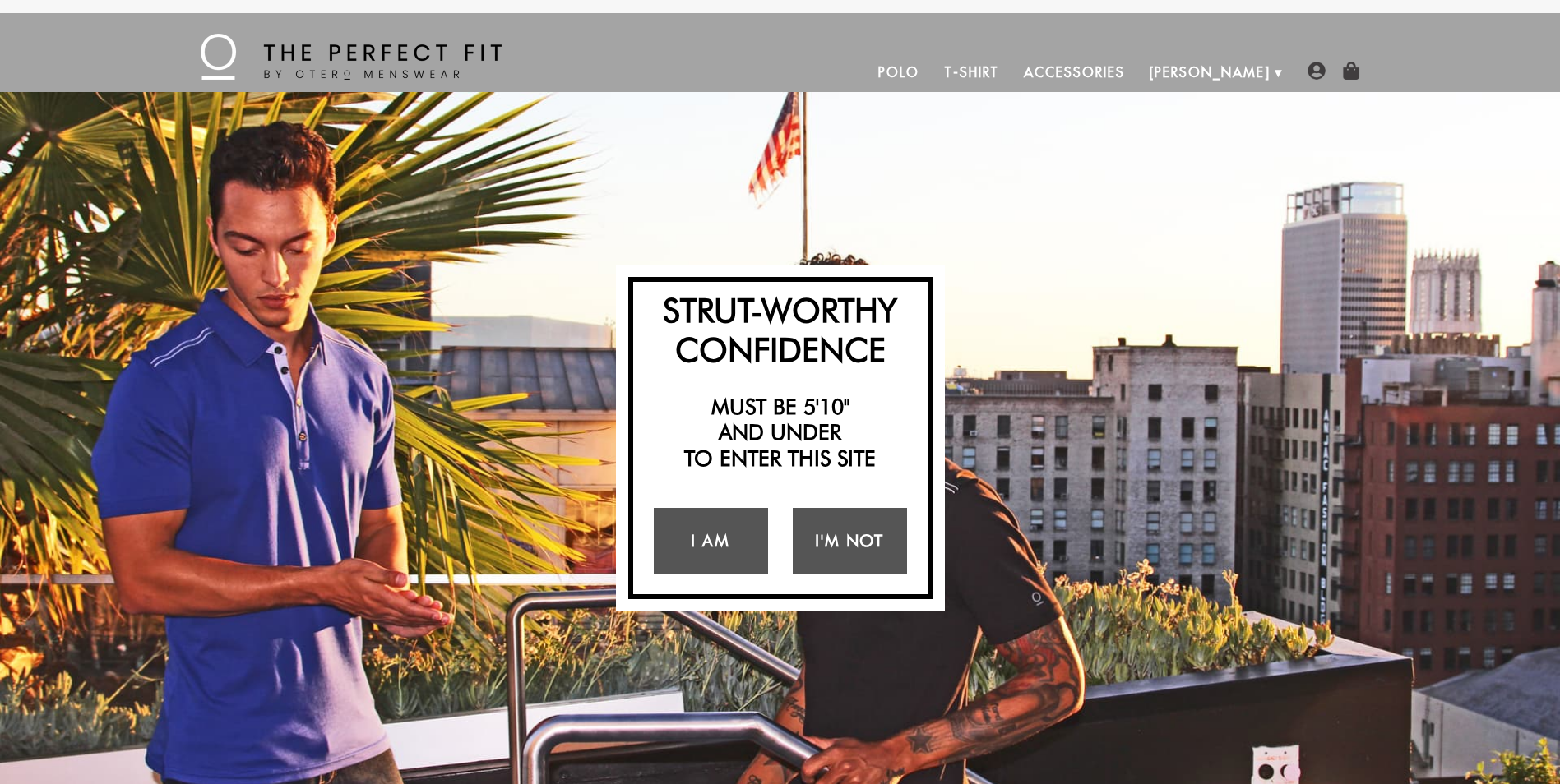  What do you see at coordinates (351, 57) in the screenshot?
I see `img: The Perfect Fit - by Otero Menswear - Logo` at bounding box center [351, 57].